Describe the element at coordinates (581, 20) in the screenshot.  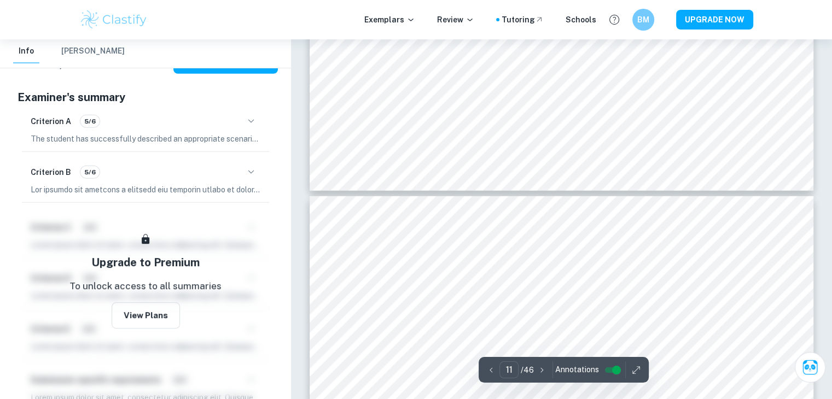
I see `a: Schools` at that location.